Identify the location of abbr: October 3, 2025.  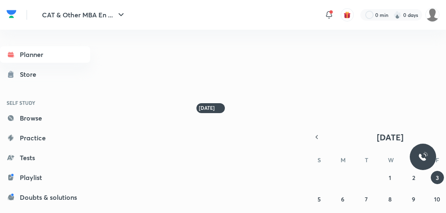
(437, 177).